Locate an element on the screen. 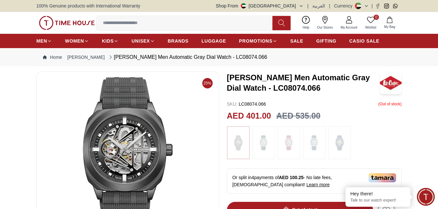 The image size is (438, 209). a: UNISEX is located at coordinates (143, 41).